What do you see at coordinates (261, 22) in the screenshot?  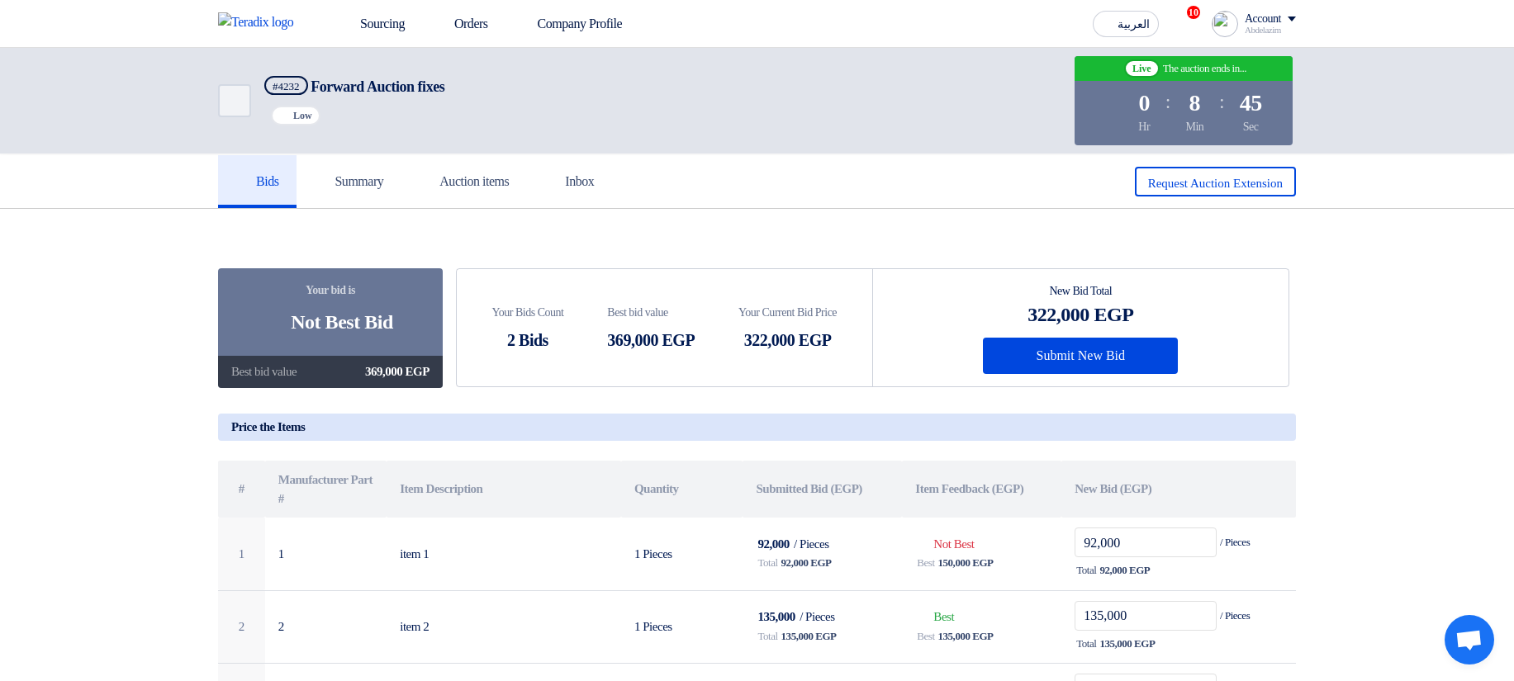 I see `img: Teradix logo` at bounding box center [261, 22].